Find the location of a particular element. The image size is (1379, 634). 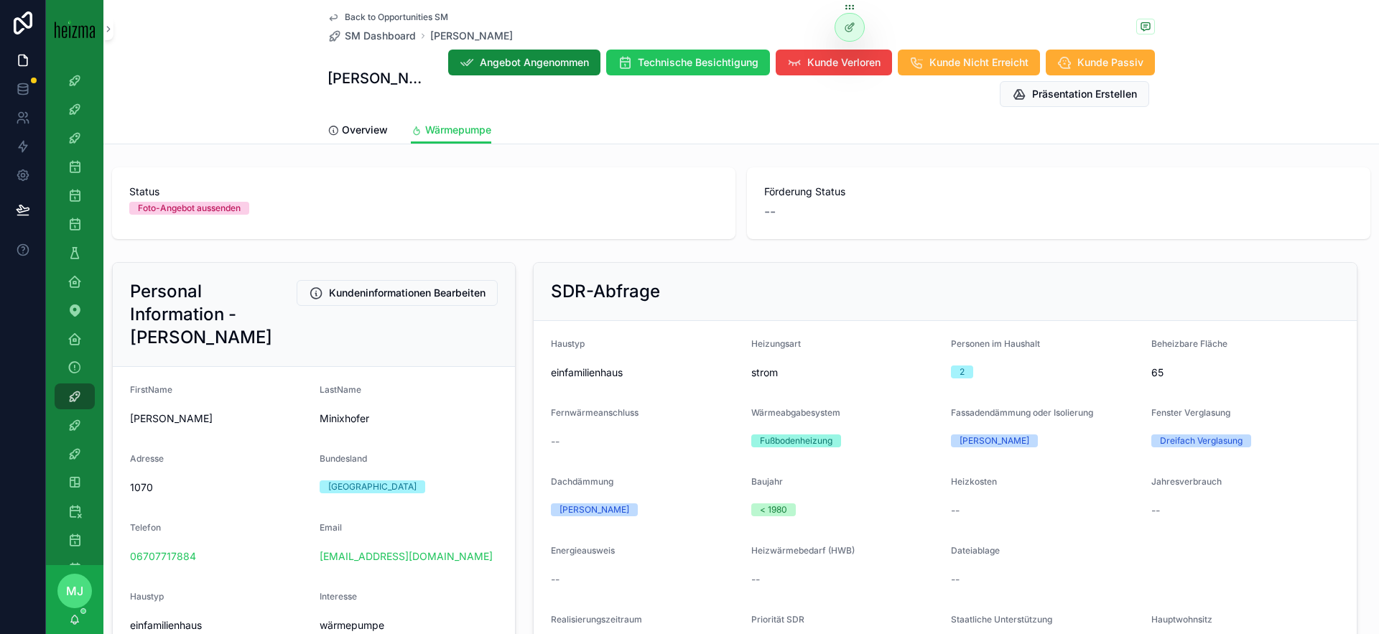

button: Kundeninformationen Bearbeiten is located at coordinates (397, 293).